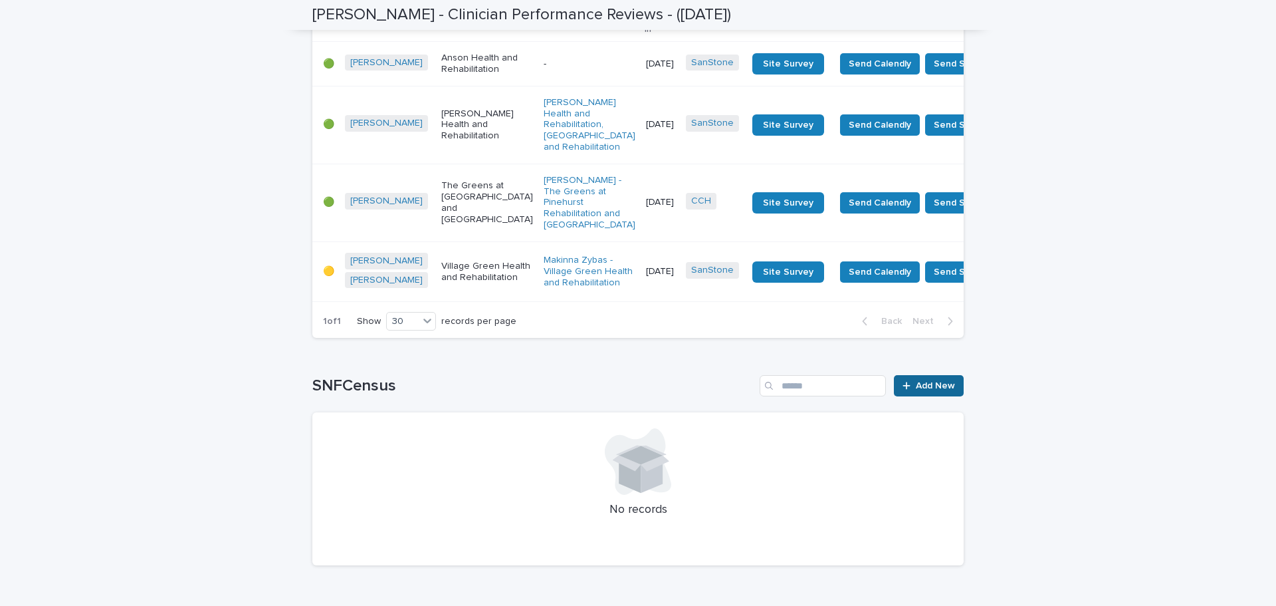 This screenshot has width=1276, height=606. I want to click on h1: SNFCensus, so click(533, 386).